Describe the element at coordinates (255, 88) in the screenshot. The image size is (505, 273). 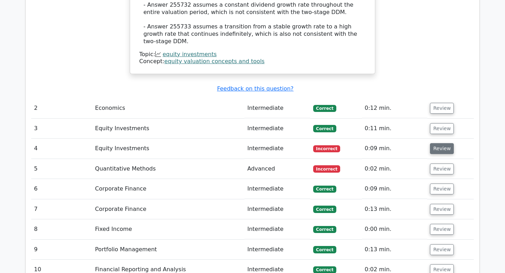
I see `u: Feedback on this question?` at that location.